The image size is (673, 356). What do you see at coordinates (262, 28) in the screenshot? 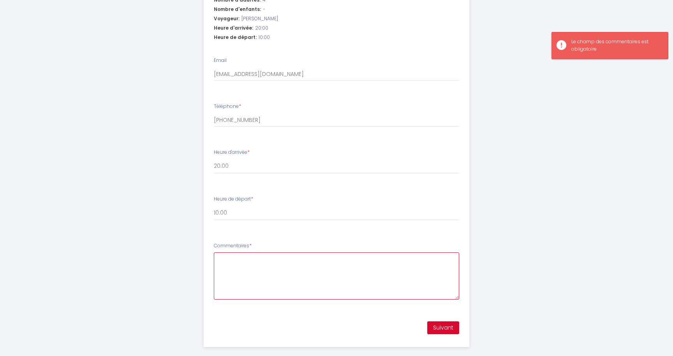
I see `span: 20:00` at bounding box center [262, 28].